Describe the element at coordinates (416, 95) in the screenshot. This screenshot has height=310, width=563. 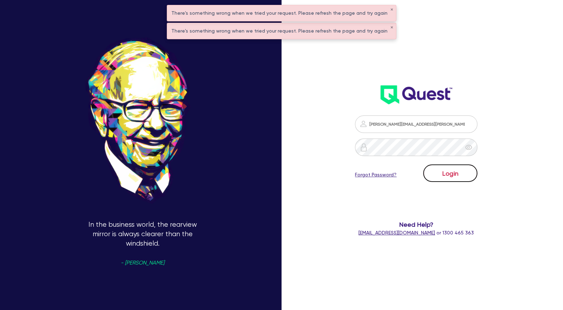
I see `img: wH2k97JdezQIQAAAABJRU5ErkJggg==` at that location.